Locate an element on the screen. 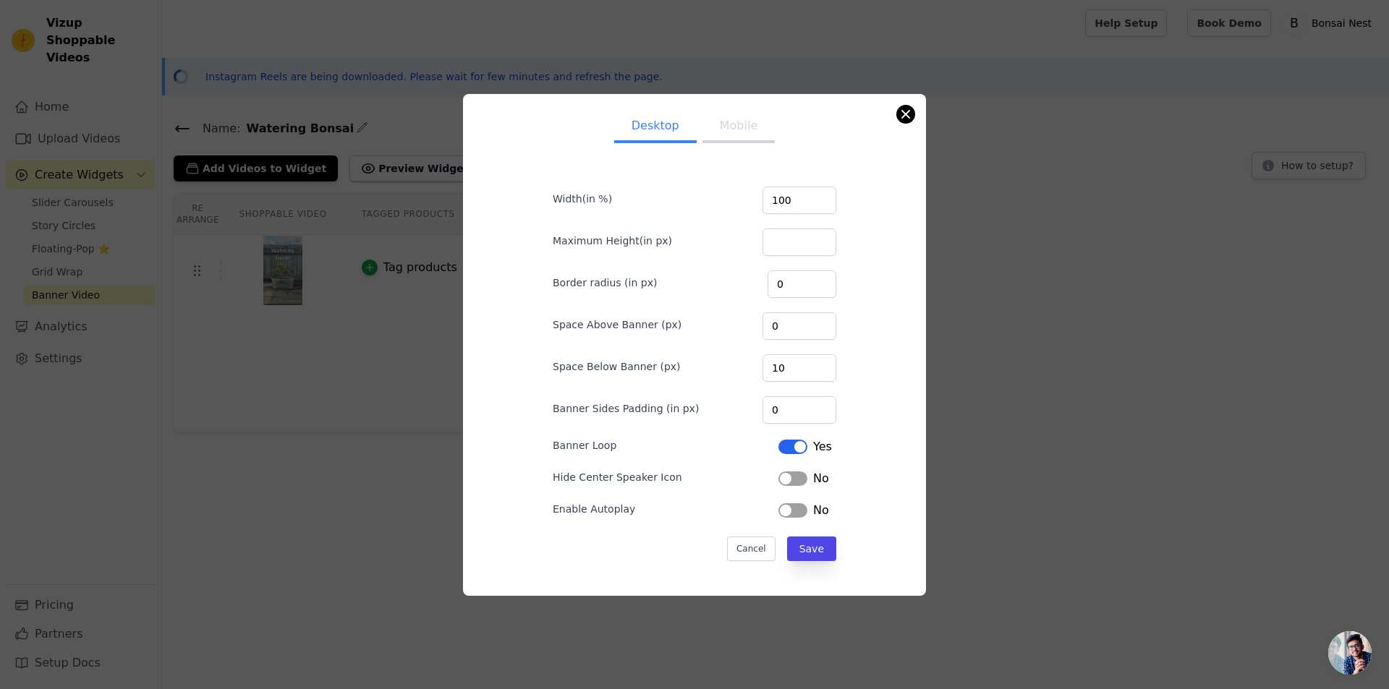 The height and width of the screenshot is (689, 1389). button: Desktop is located at coordinates (655, 127).